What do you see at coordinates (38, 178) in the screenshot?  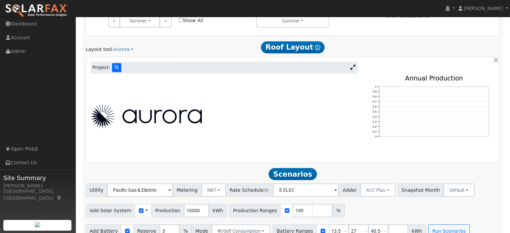 I see `span: Site Summary` at bounding box center [38, 178].